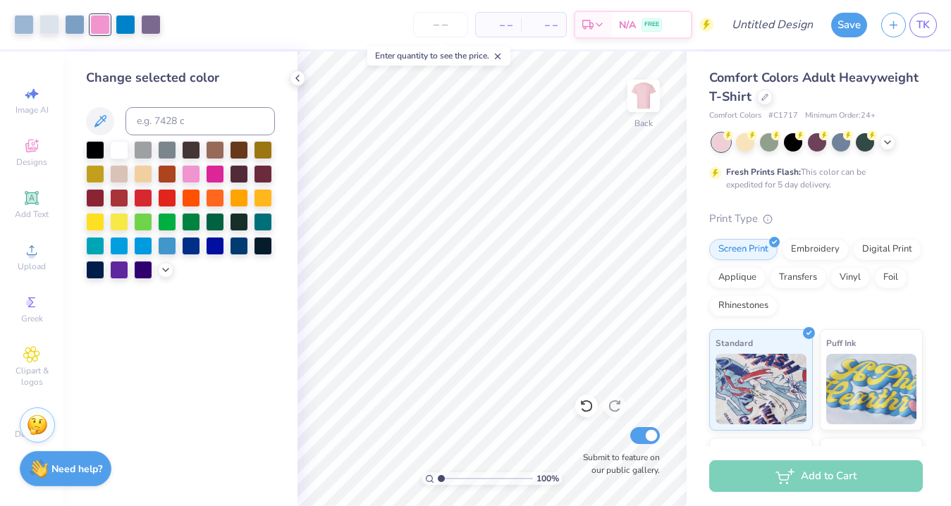  Describe the element at coordinates (644, 96) in the screenshot. I see `img: Back` at that location.